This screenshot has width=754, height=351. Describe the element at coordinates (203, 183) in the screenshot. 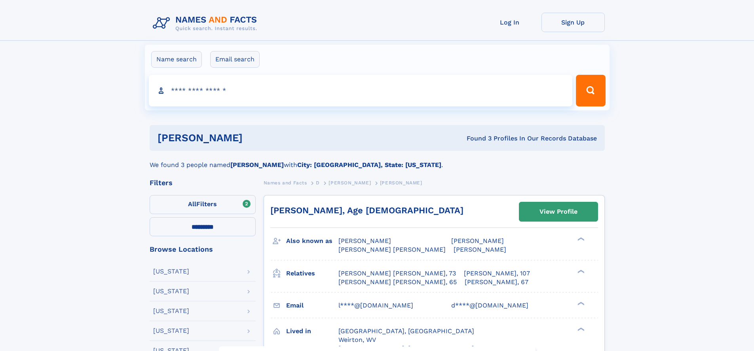

I see `div: Filters` at that location.